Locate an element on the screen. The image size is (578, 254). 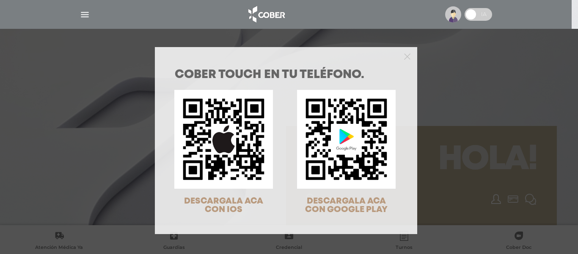
button: Close is located at coordinates (407, 56).